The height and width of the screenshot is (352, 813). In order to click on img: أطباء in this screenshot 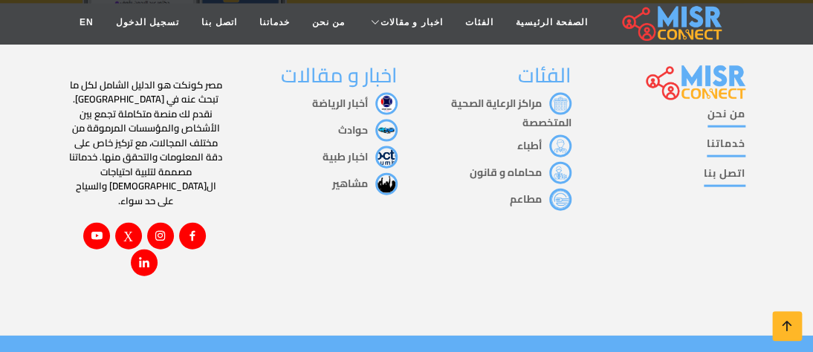, I will do `click(560, 146)`.